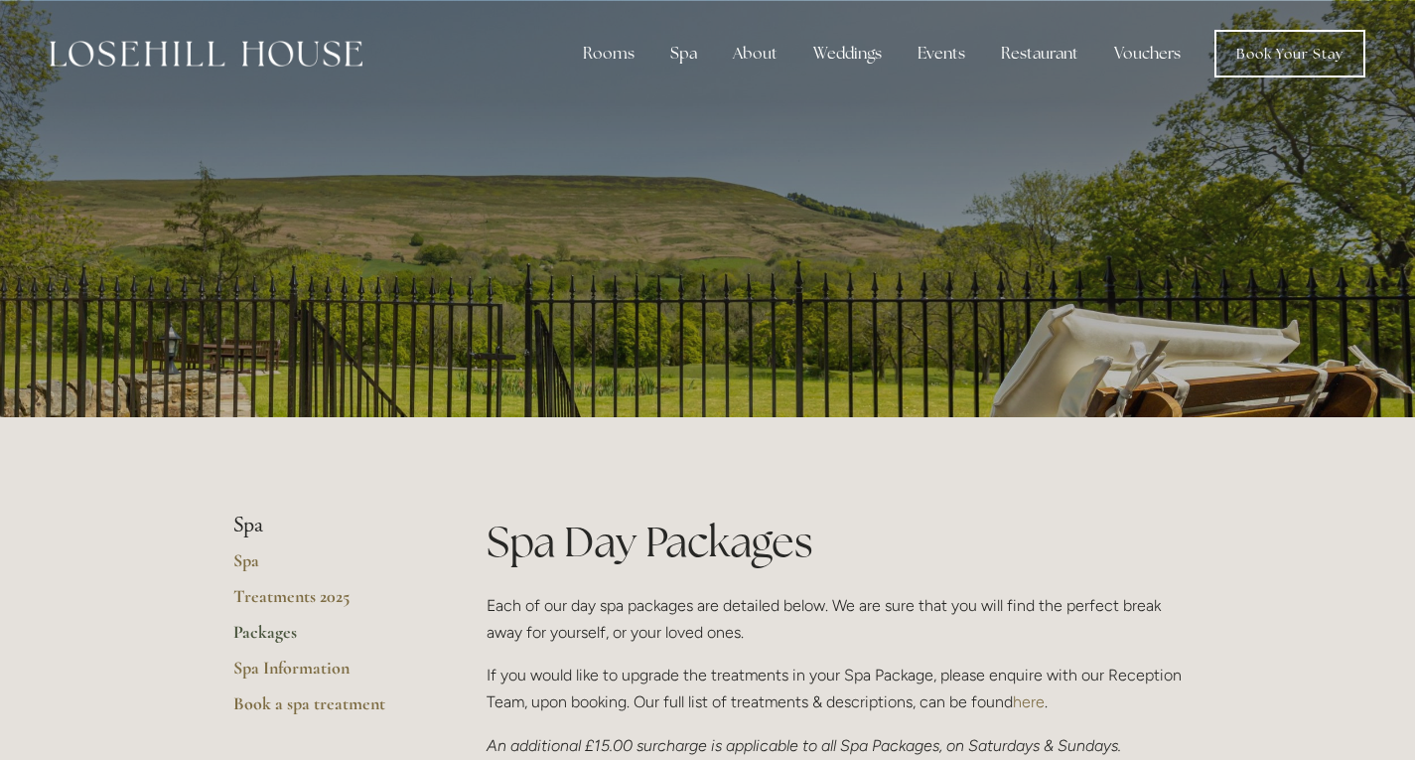 This screenshot has height=760, width=1415. Describe the element at coordinates (609, 54) in the screenshot. I see `div: Rooms` at that location.